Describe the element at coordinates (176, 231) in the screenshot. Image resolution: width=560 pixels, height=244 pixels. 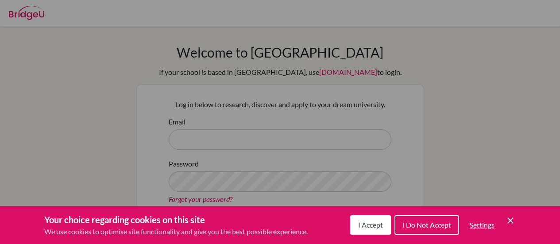
I see `p: We use cookies to optimise site functionality and give you the best possible experience.` at that location.